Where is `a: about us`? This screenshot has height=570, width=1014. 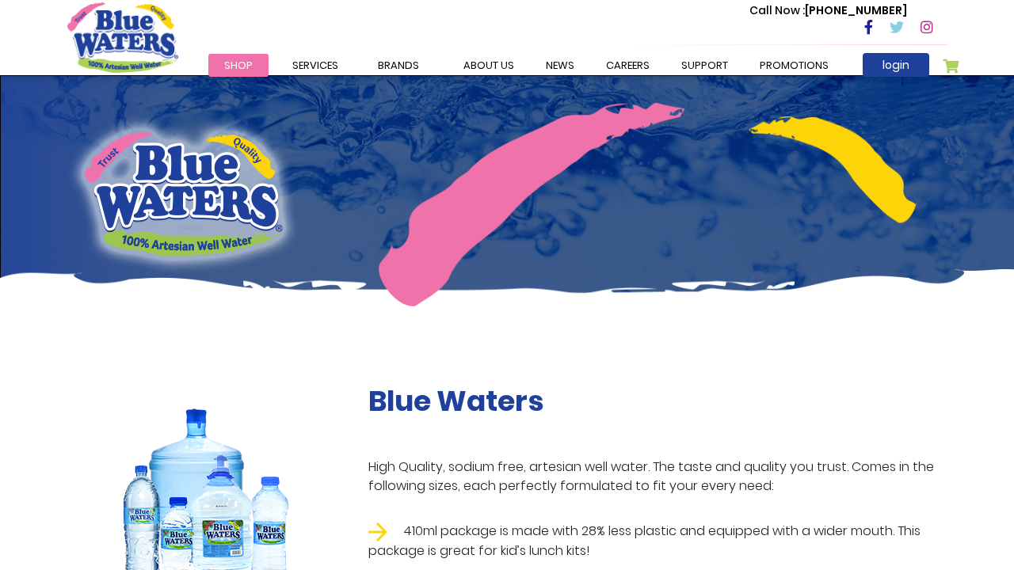
a: about us is located at coordinates (489, 65).